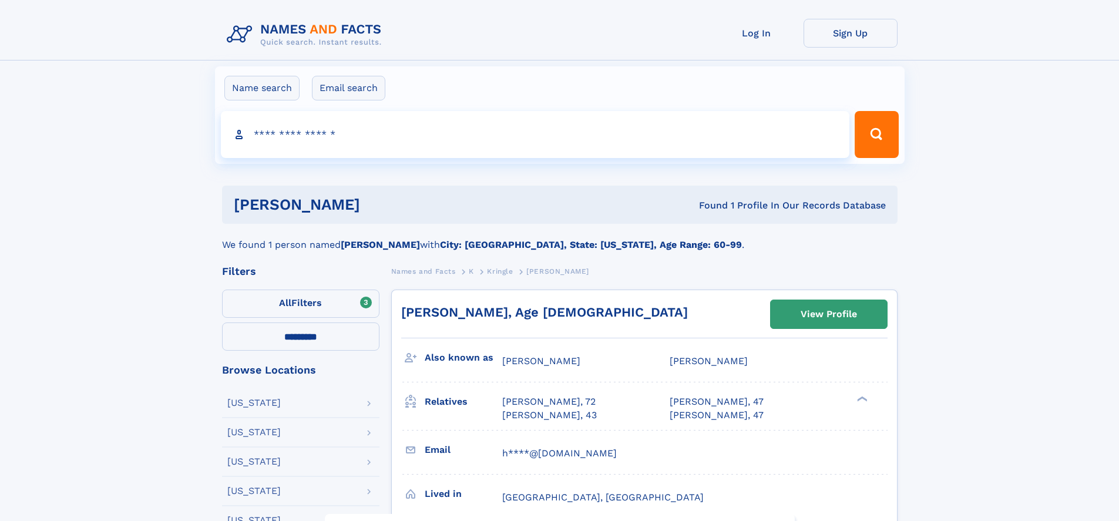  Describe the element at coordinates (829, 314) in the screenshot. I see `a: View Profile` at that location.